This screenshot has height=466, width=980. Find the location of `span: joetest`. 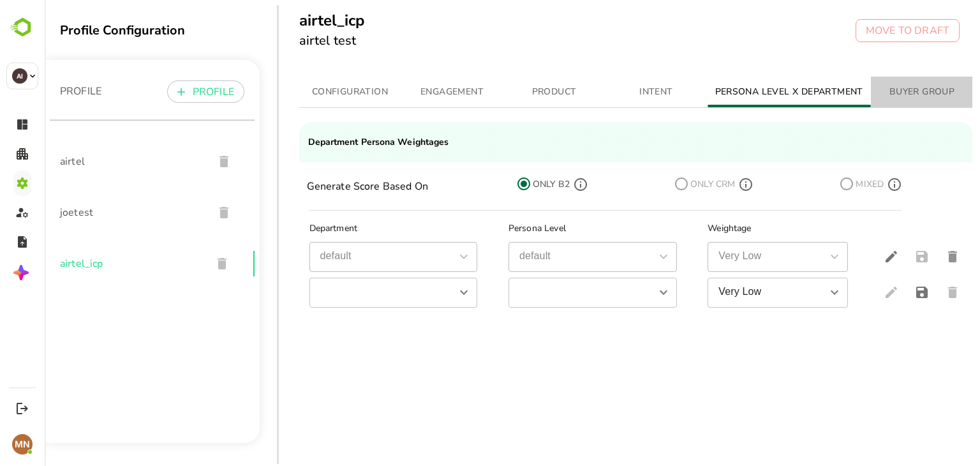

span: joetest is located at coordinates (87, 213).